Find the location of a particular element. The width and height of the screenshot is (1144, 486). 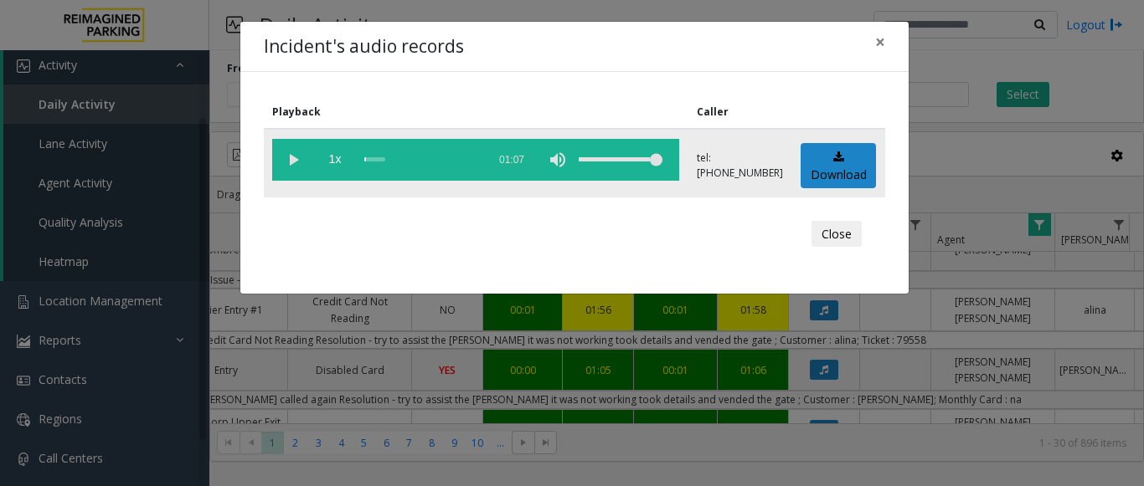

a: Download is located at coordinates (838, 166).